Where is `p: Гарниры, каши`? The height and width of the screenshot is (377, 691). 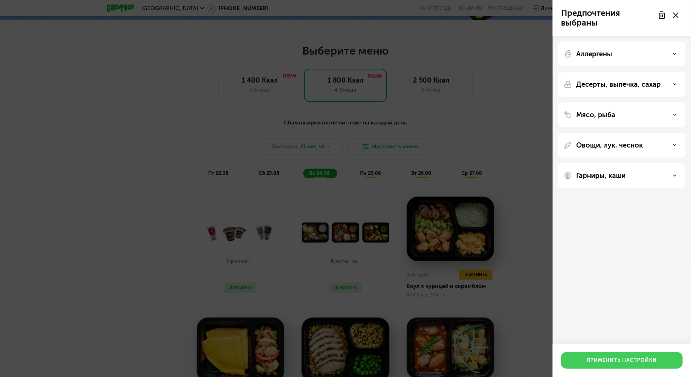
p: Гарниры, каши is located at coordinates (600, 176).